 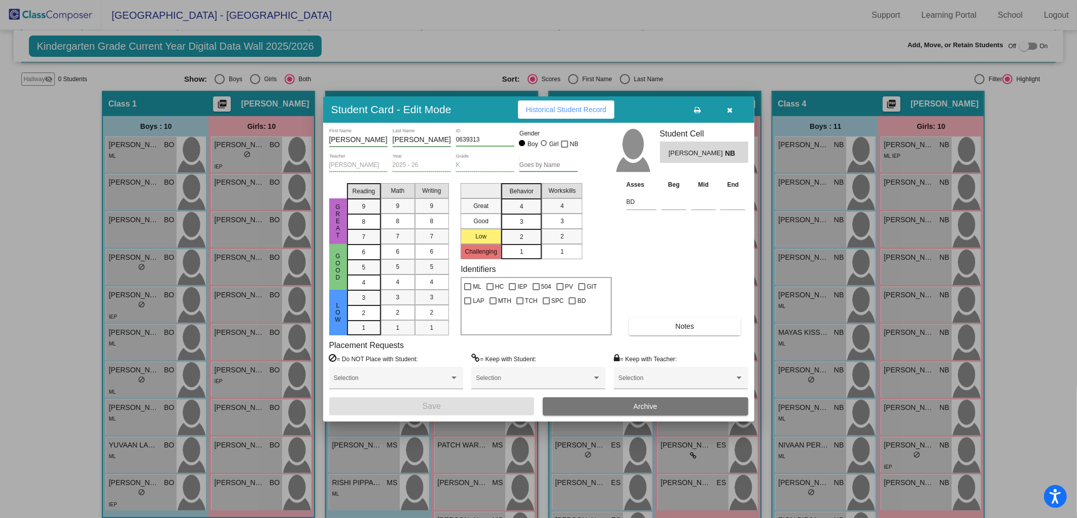 I want to click on button: Save, so click(x=432, y=406).